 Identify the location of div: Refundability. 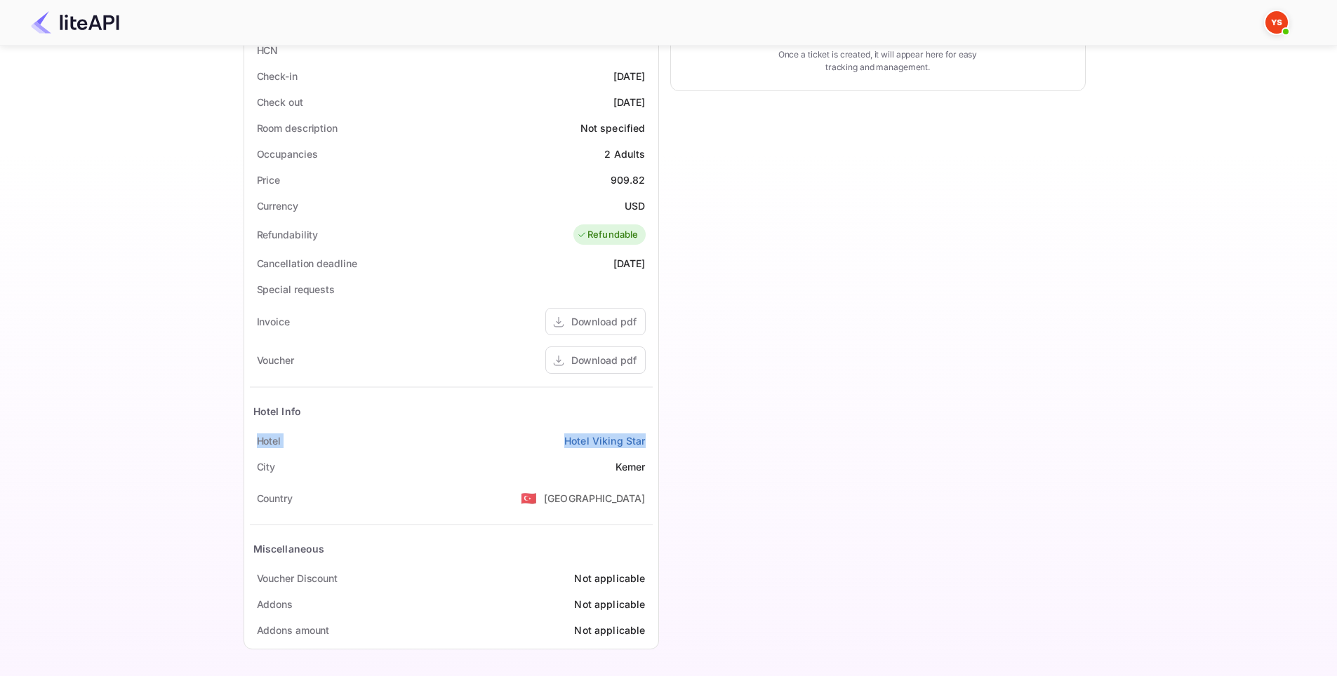
(288, 234).